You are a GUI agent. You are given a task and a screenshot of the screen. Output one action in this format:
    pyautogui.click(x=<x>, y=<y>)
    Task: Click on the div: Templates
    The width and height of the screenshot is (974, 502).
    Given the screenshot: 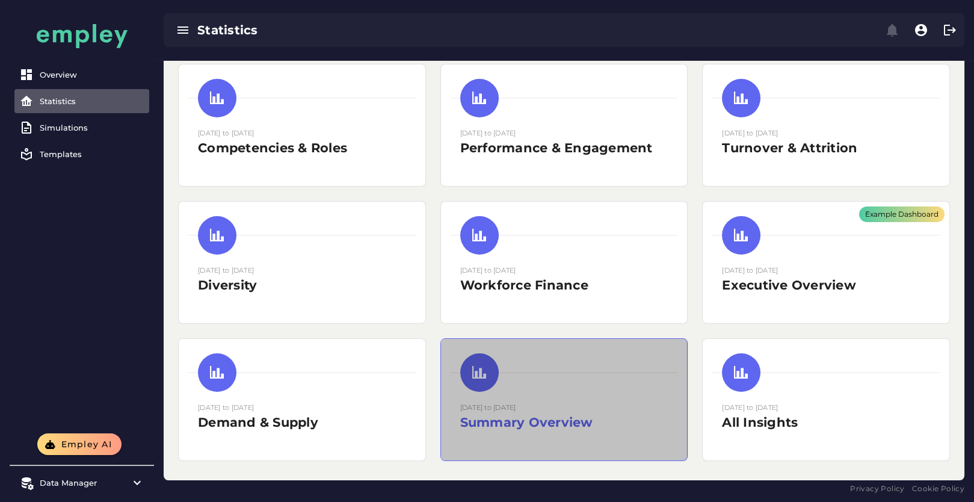 What is the action you would take?
    pyautogui.click(x=92, y=154)
    